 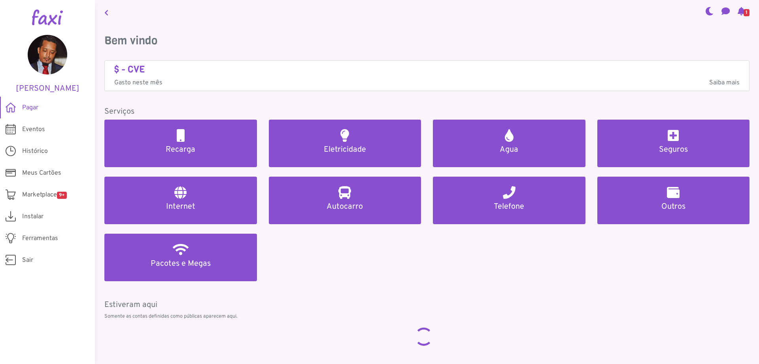 I want to click on h5: Serviços, so click(x=427, y=112).